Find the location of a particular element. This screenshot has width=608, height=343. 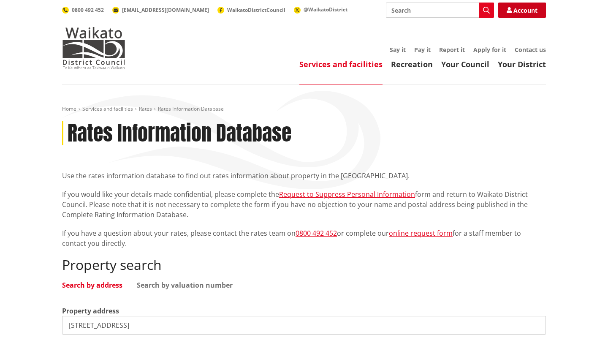

a: Apply for it is located at coordinates (490, 49).